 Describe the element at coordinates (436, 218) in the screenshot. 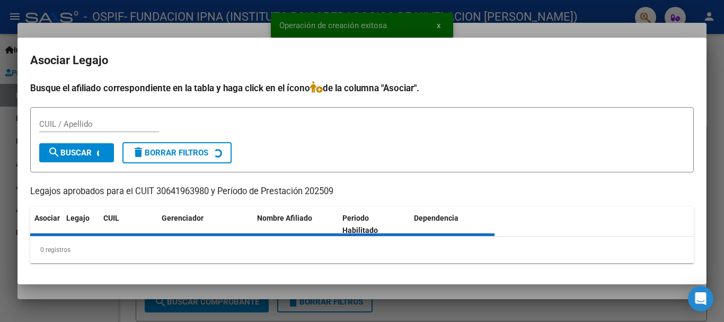

I see `span: Dependencia` at that location.